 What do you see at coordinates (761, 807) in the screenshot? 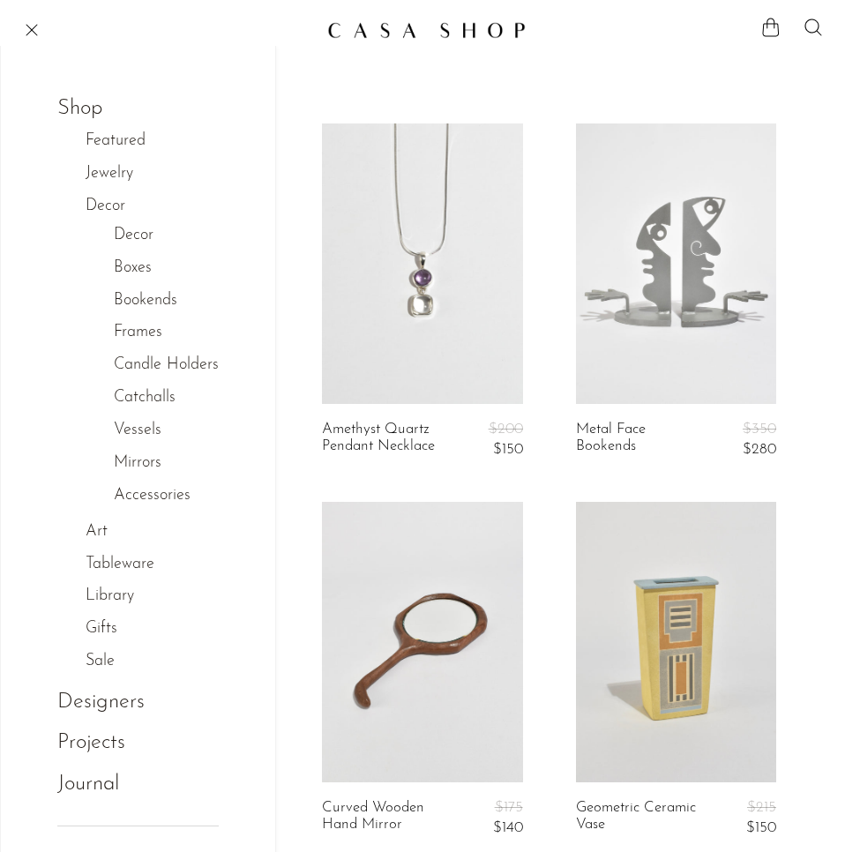
I see `span: $215` at bounding box center [761, 807].